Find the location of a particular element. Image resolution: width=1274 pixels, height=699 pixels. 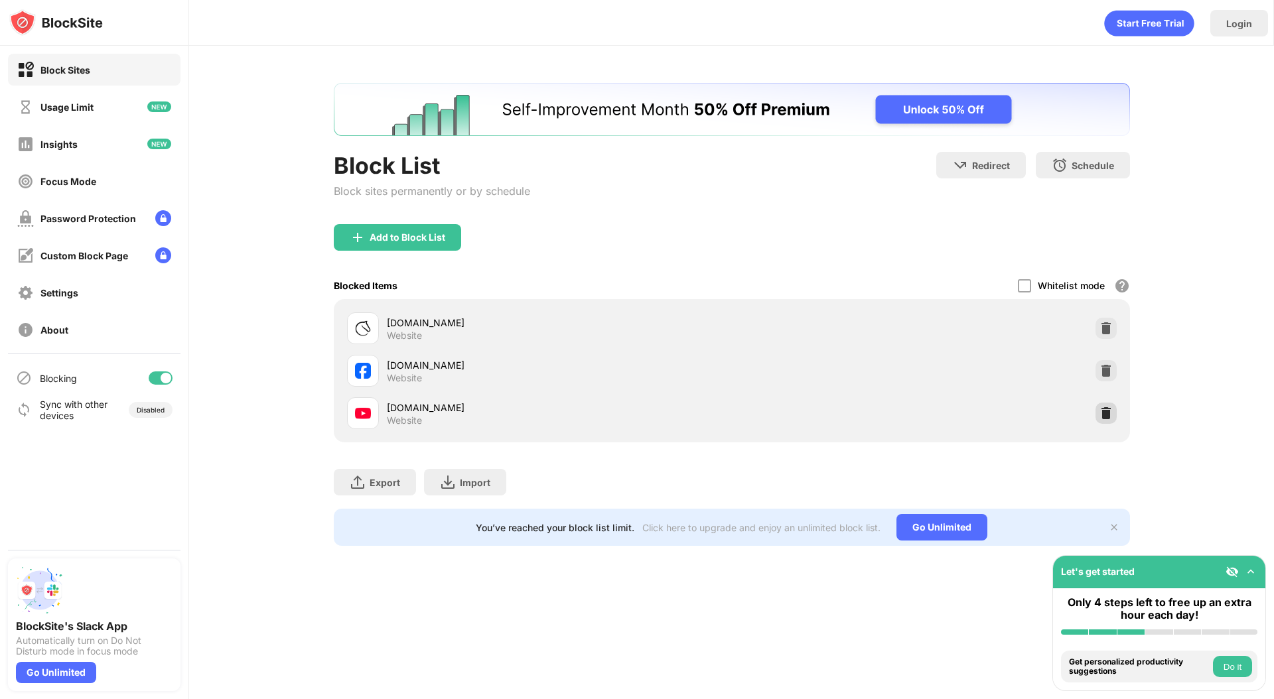

div: Only 4 steps left to free up an extra hour each day! is located at coordinates (1159, 609).